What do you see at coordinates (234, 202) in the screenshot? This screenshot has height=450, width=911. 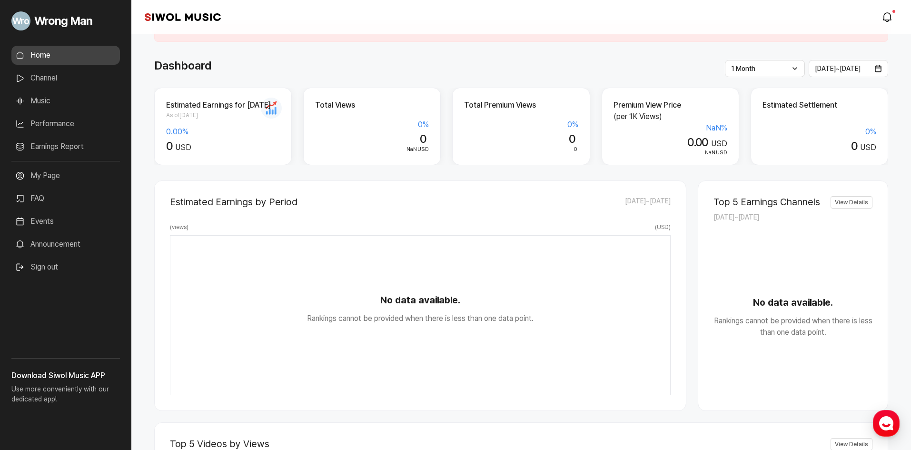 I see `h2: Estimated Earnings by Period` at bounding box center [234, 202].